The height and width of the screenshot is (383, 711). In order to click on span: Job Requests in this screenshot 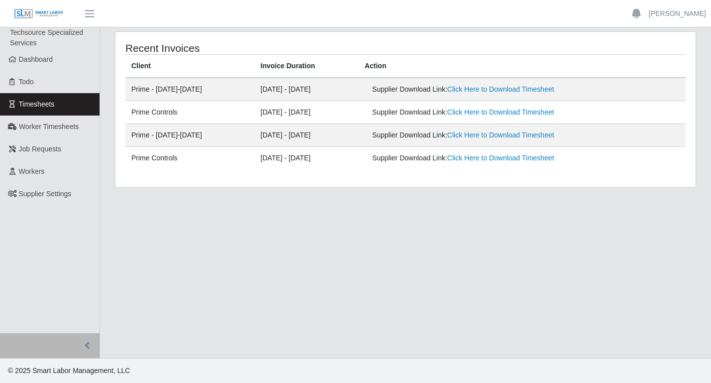, I will do `click(40, 149)`.